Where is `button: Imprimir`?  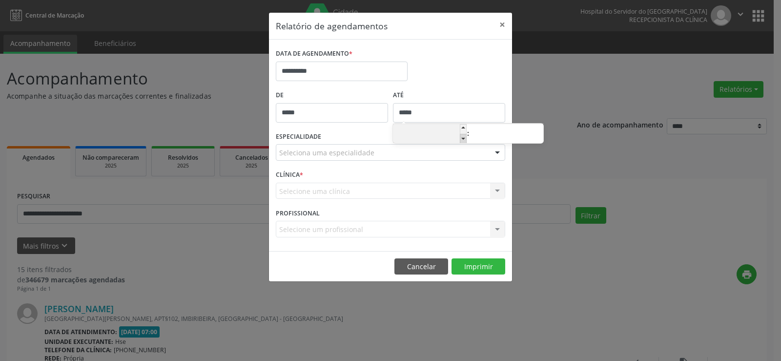
button: Imprimir is located at coordinates (478, 266).